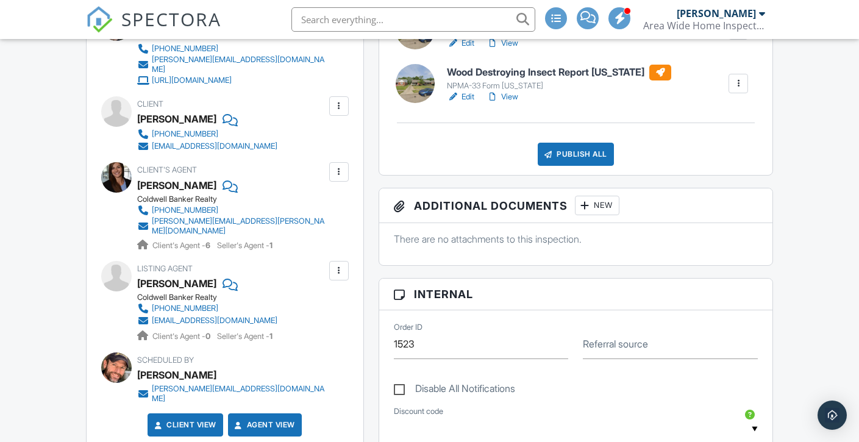 The image size is (859, 442). I want to click on p: There are no attachments to this inspection., so click(576, 239).